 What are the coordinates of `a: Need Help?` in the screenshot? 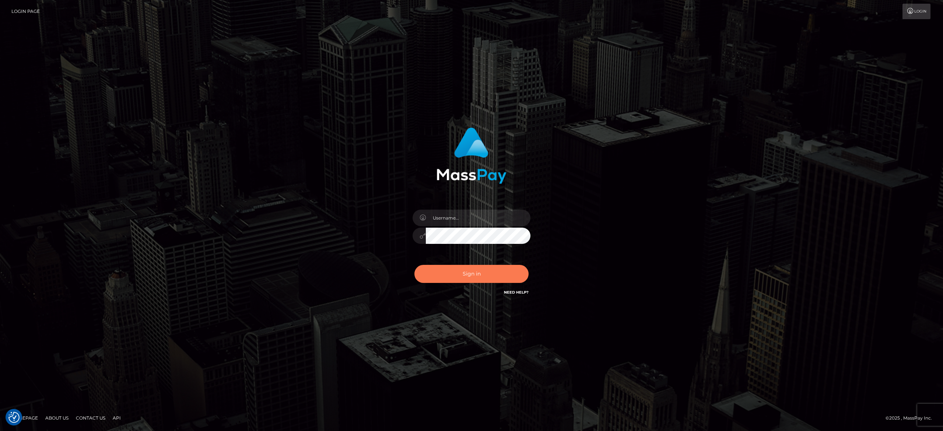 It's located at (516, 292).